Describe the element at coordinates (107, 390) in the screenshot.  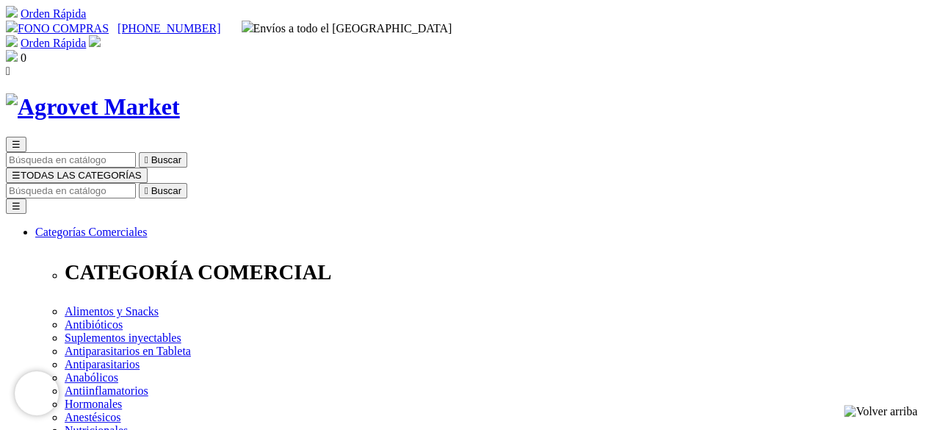
I see `span: Antiinflamatorios` at that location.